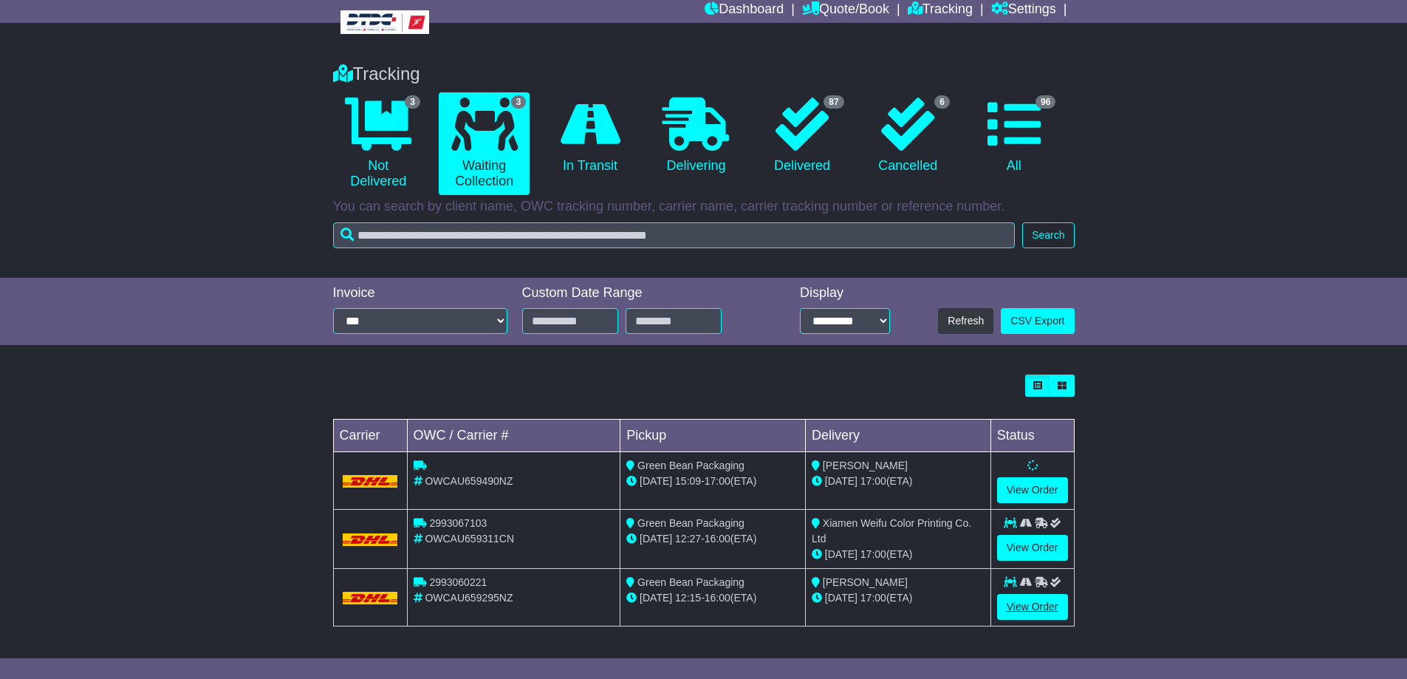 The height and width of the screenshot is (679, 1407). Describe the element at coordinates (513, 436) in the screenshot. I see `td: OWC / Carrier #` at that location.